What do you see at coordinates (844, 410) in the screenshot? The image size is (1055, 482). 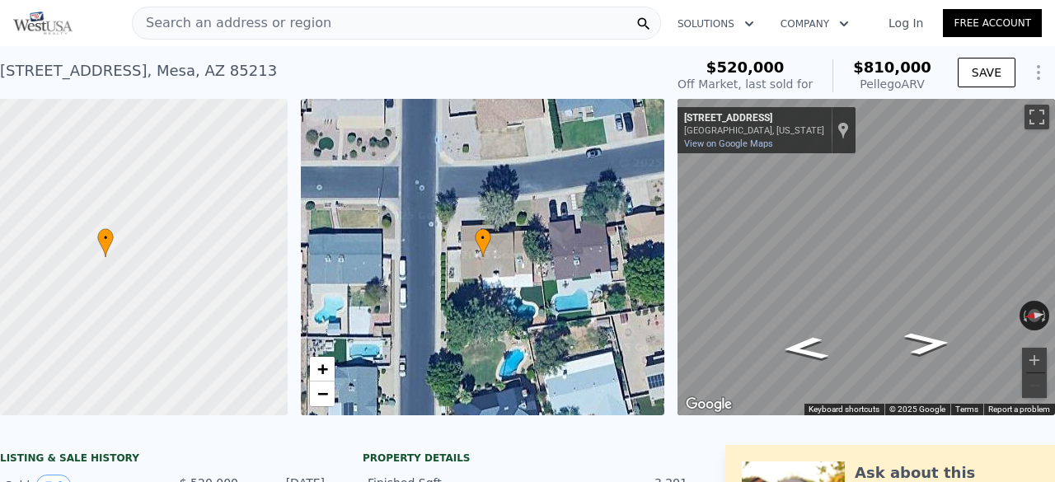 I see `button: Keyboard shortcuts` at bounding box center [844, 410].